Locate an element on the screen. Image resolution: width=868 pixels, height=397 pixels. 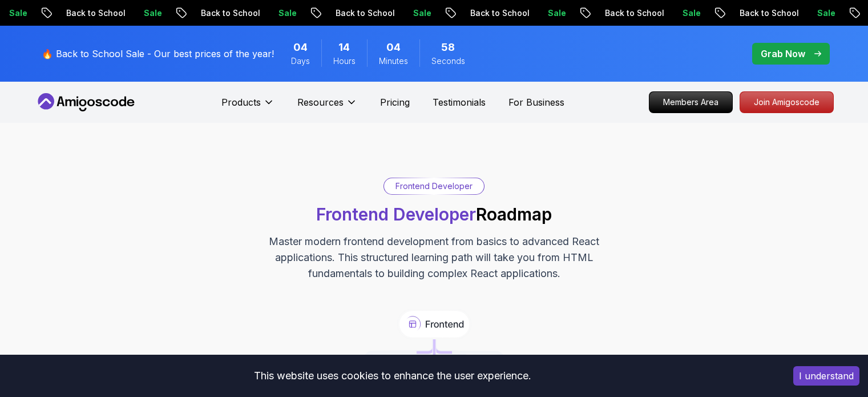
p: Master modern frontend development from basics to advanced React applications. This structured le... is located at coordinates (434, 257).